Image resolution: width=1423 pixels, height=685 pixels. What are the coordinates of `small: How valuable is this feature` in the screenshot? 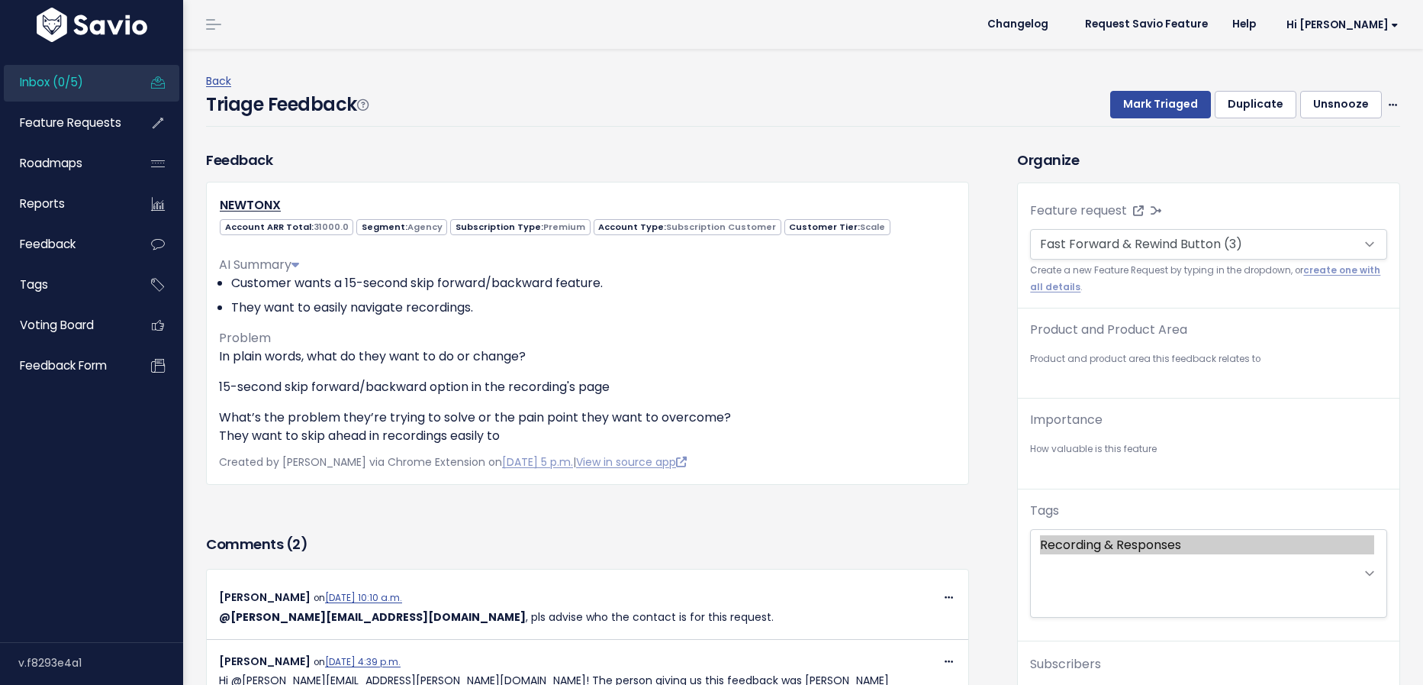 It's located at (1209, 449).